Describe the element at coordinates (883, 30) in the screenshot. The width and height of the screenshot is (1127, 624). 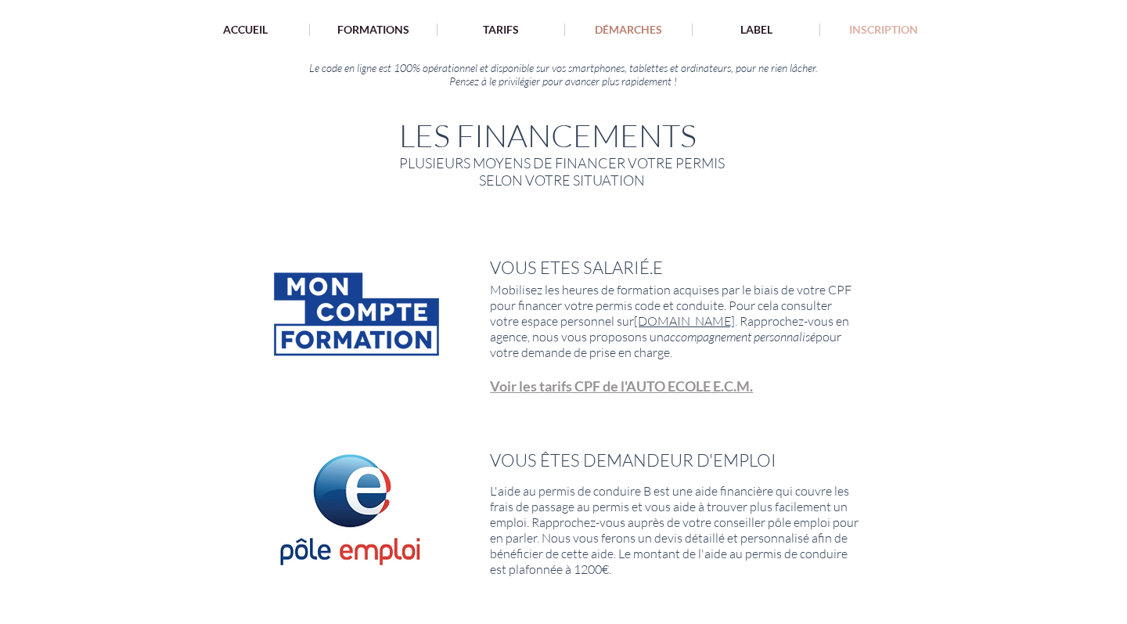
I see `p: INSCRIPTION` at that location.